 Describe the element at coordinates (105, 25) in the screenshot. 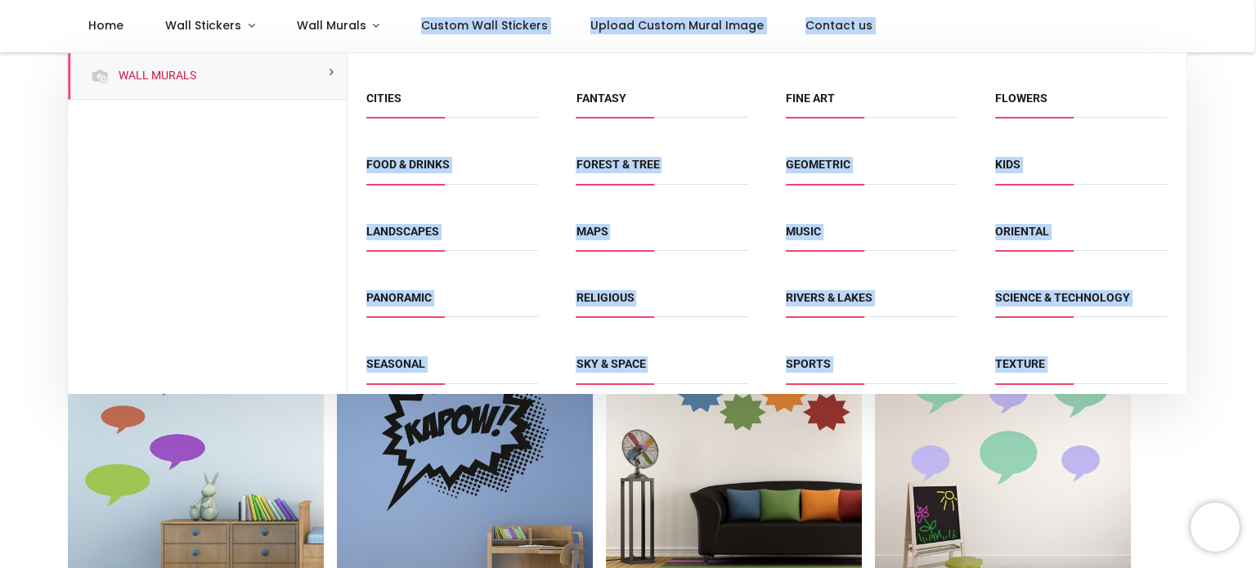

I see `span: Home` at that location.